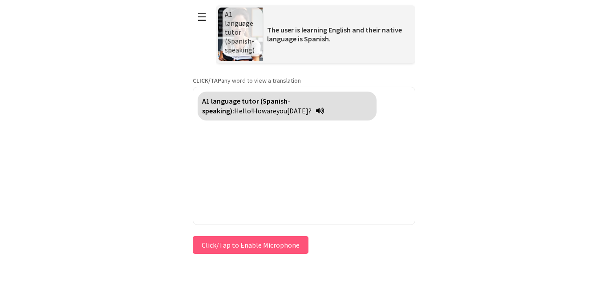  Describe the element at coordinates (334, 34) in the screenshot. I see `span: The user is learning English and their native language is Spanish.` at that location.